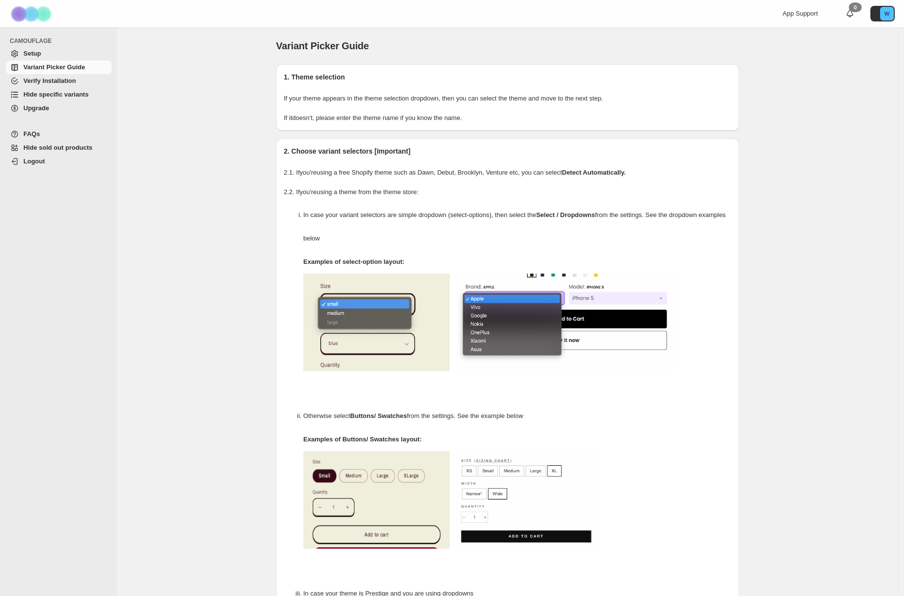 The width and height of the screenshot is (904, 596). Describe the element at coordinates (527, 500) in the screenshot. I see `img: camouflage-swatch-2` at that location.